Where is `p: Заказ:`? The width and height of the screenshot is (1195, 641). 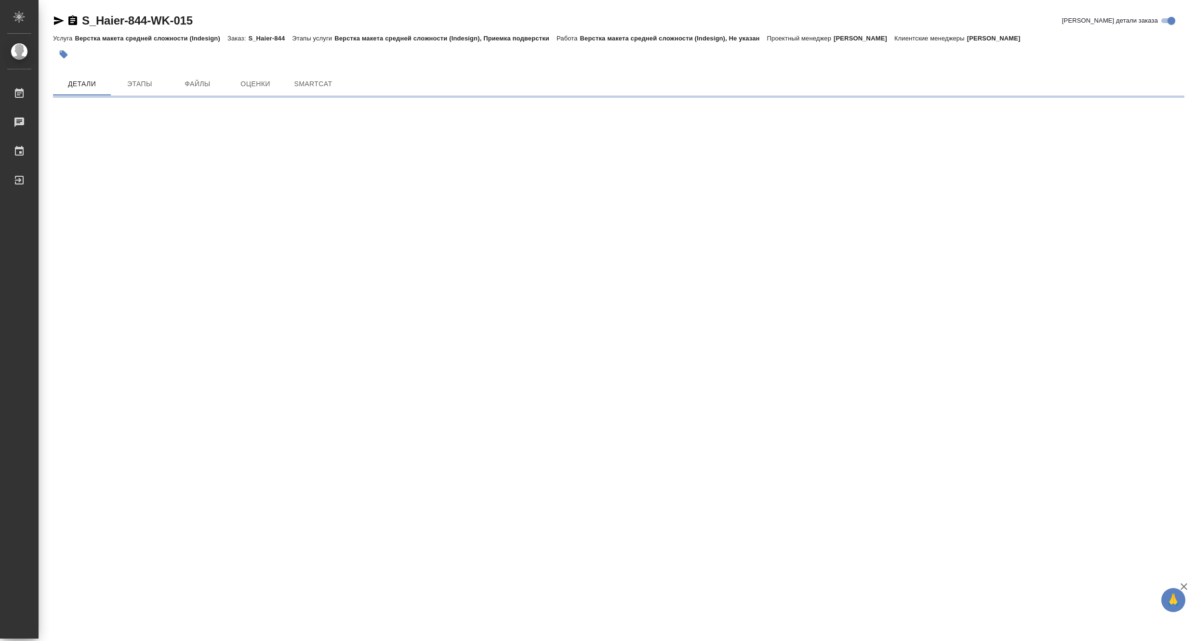
p: Заказ: is located at coordinates (237, 38).